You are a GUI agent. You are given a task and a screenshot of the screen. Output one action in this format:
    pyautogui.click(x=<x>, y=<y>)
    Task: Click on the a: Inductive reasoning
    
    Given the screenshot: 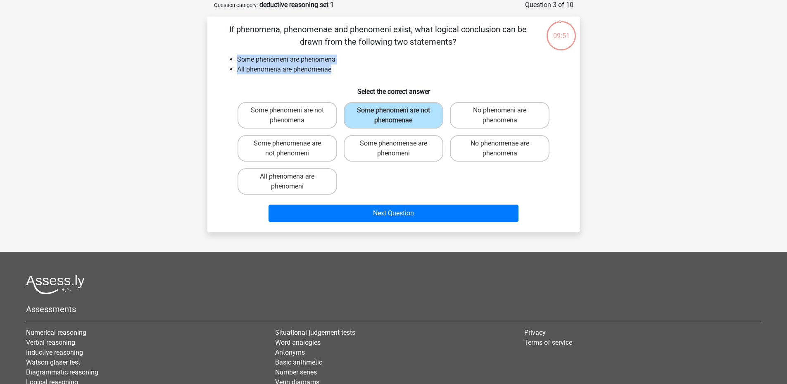 What is the action you would take?
    pyautogui.click(x=55, y=352)
    